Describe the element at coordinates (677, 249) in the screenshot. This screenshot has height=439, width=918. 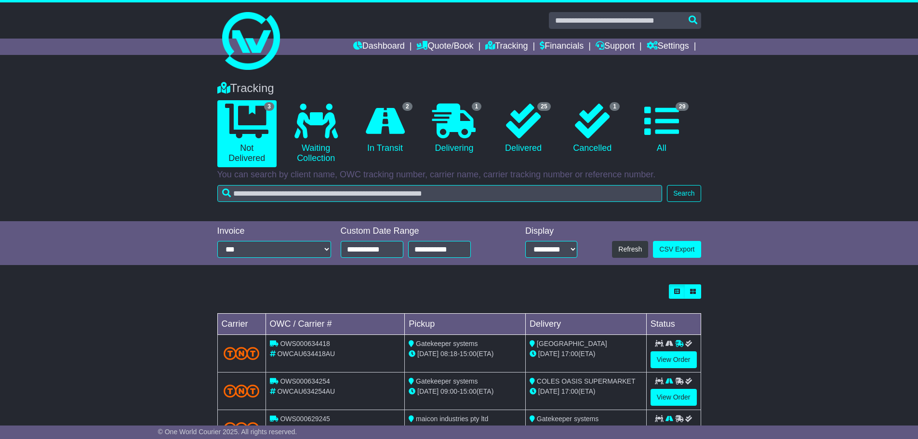
I see `a: CSV Export` at that location.